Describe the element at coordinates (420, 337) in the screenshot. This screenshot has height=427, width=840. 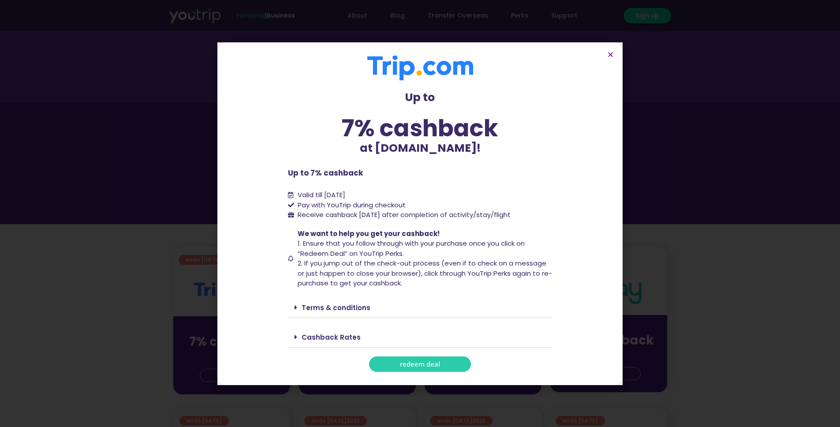
I see `div: Cashback Rates` at that location.